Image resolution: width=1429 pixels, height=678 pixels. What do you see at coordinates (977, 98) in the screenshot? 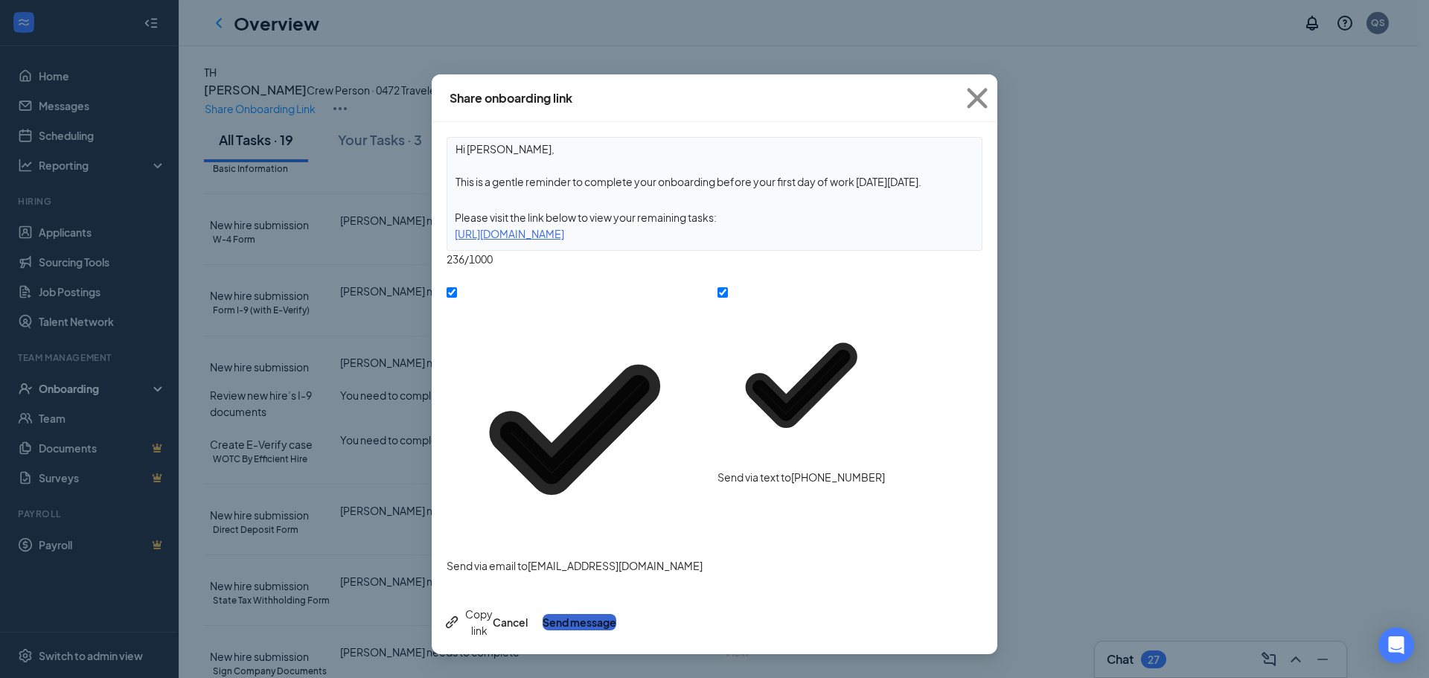
I see `svg: Cross` at bounding box center [977, 98].